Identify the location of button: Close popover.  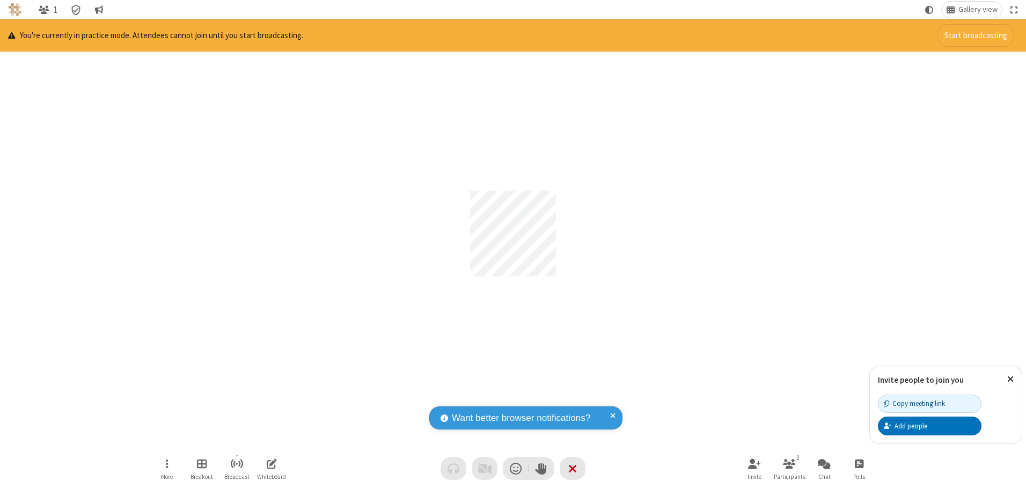
(1010, 379).